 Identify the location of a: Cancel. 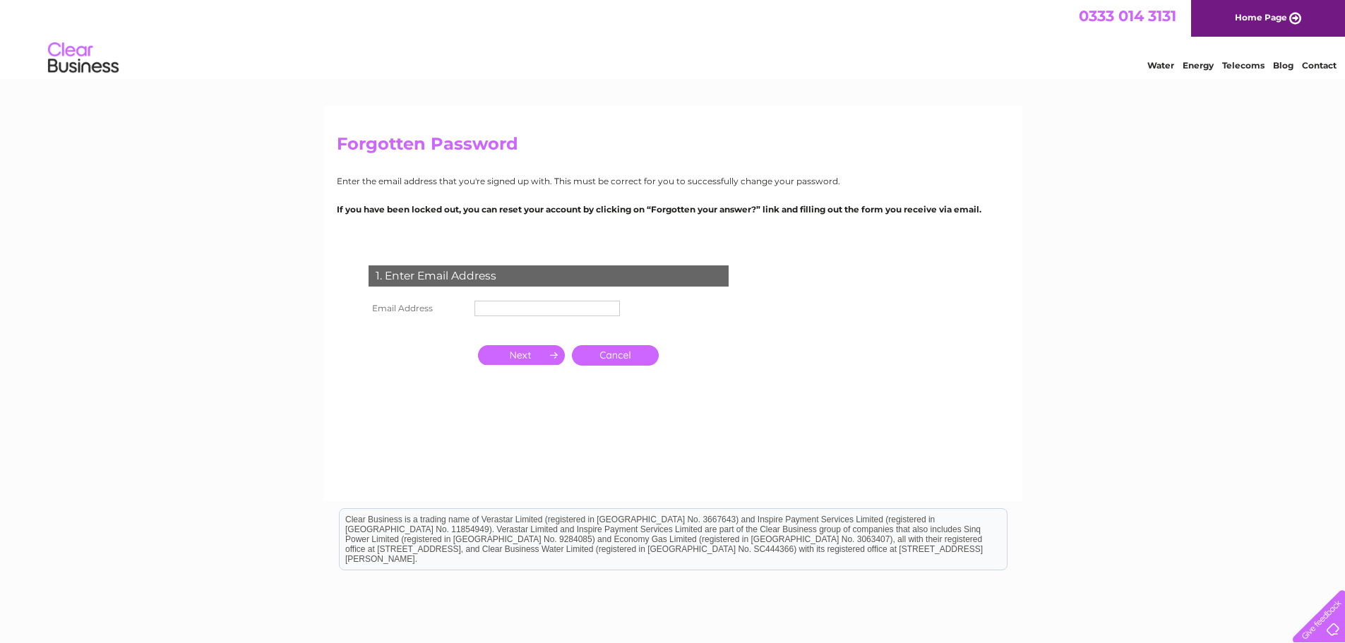
(615, 355).